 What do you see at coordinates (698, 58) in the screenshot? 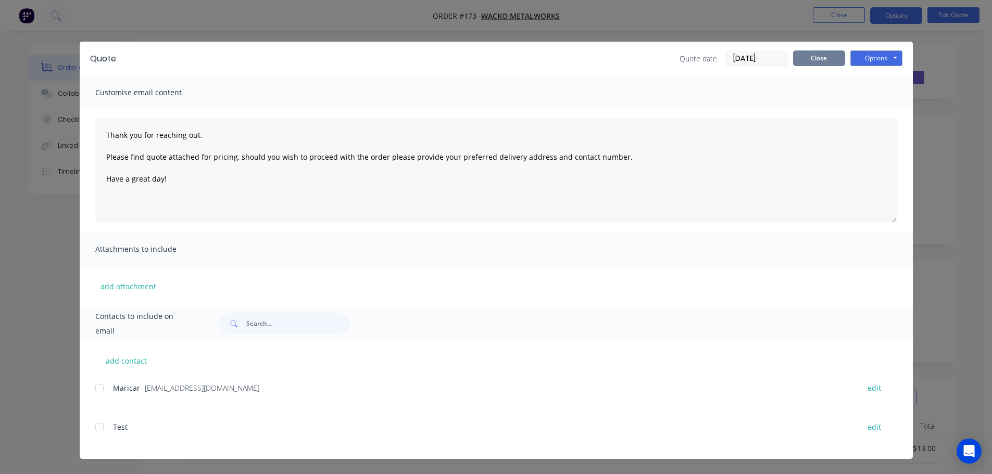
I see `span: Quote date` at bounding box center [698, 58].